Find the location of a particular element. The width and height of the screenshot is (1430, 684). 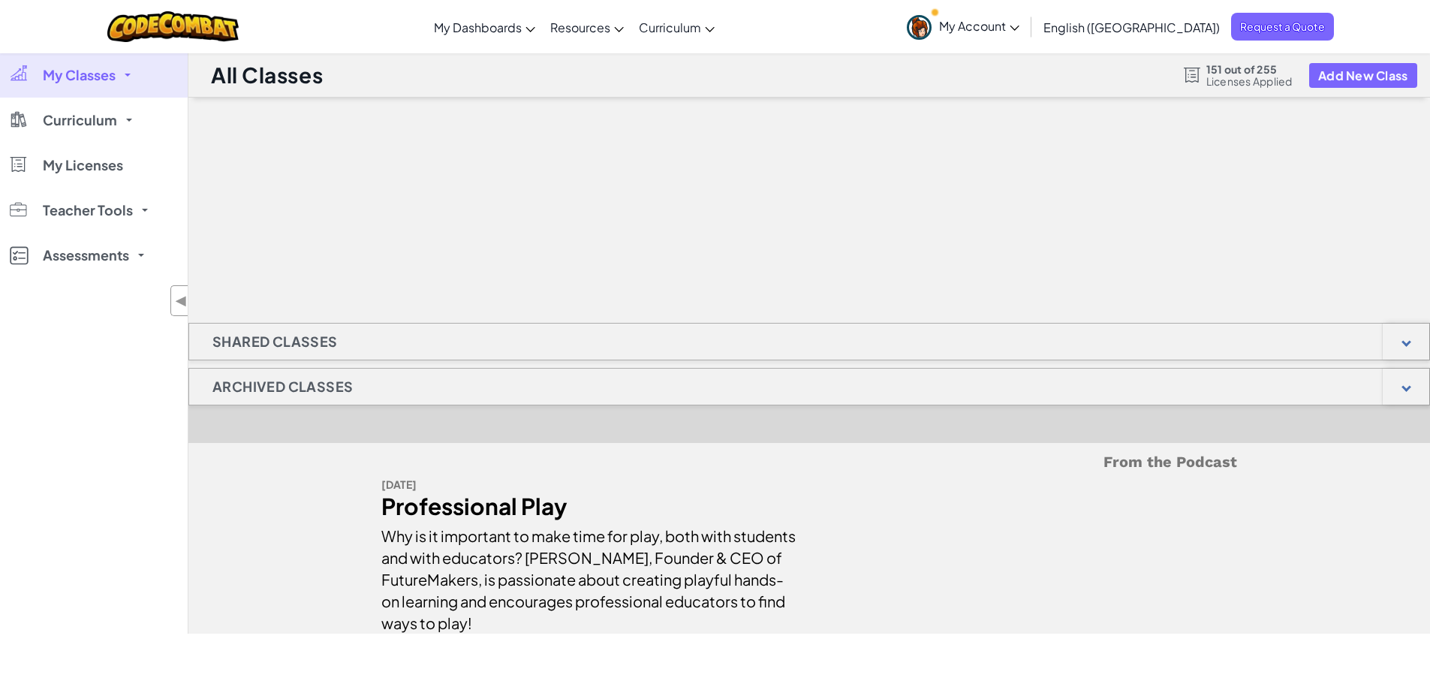

a: My Dashboards is located at coordinates (484, 27).